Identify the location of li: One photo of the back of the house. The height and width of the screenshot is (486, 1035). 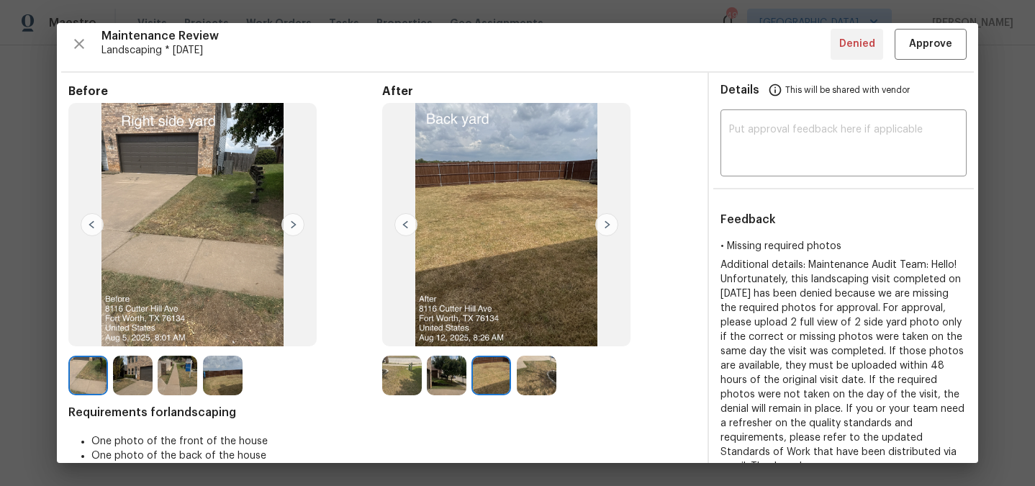
(394, 456).